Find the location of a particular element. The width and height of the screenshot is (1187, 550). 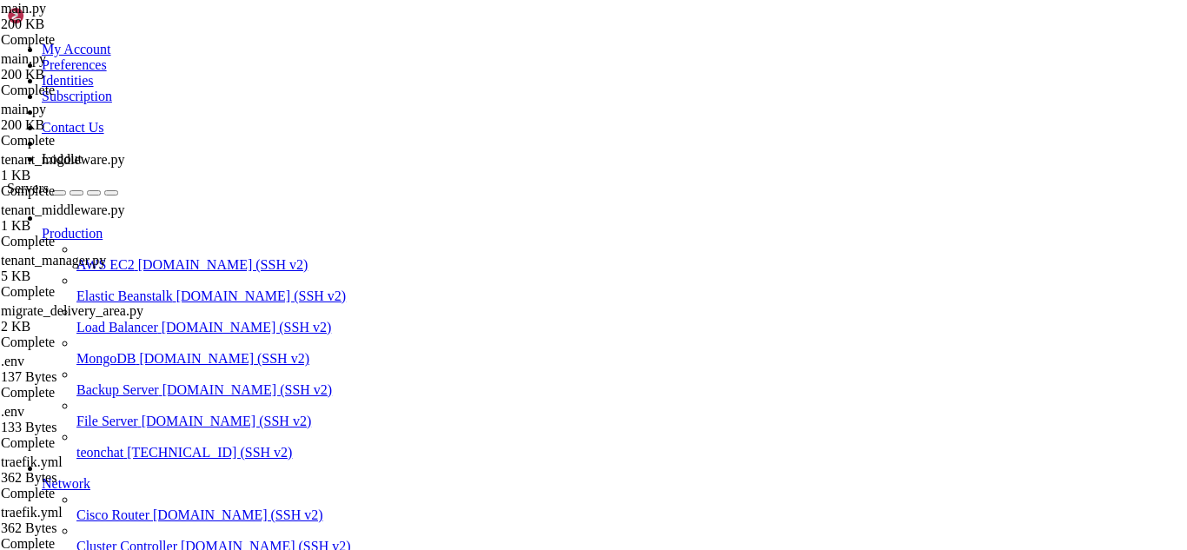

x-row: [notice] To update, run: pip install --upgrade pip is located at coordinates (581, 50).